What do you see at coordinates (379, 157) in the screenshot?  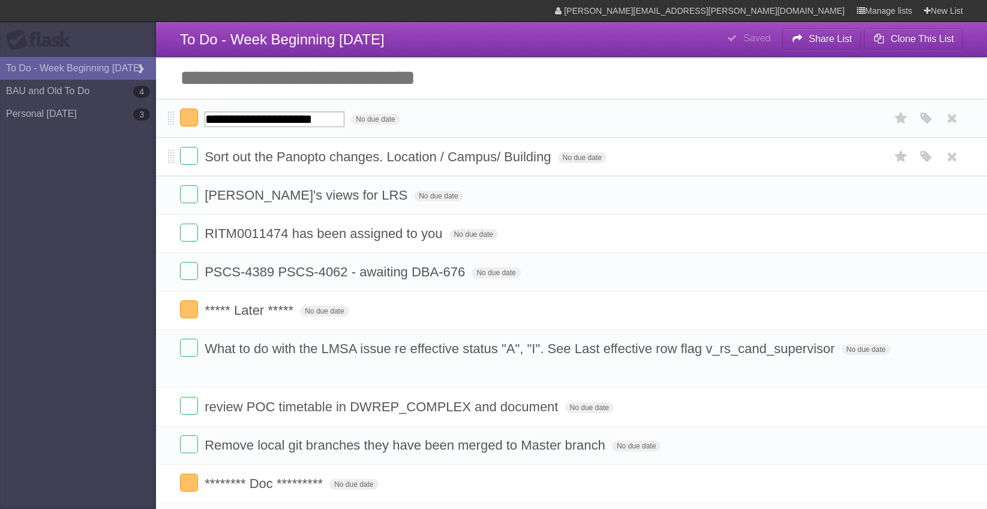 I see `span: Sort out the Panopto changes. Location / Campus/ Building` at bounding box center [379, 157].